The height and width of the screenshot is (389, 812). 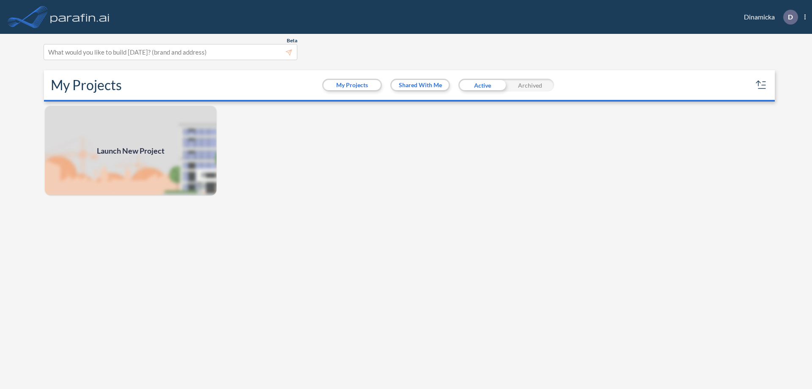 What do you see at coordinates (530, 85) in the screenshot?
I see `div: Archived` at bounding box center [530, 85].